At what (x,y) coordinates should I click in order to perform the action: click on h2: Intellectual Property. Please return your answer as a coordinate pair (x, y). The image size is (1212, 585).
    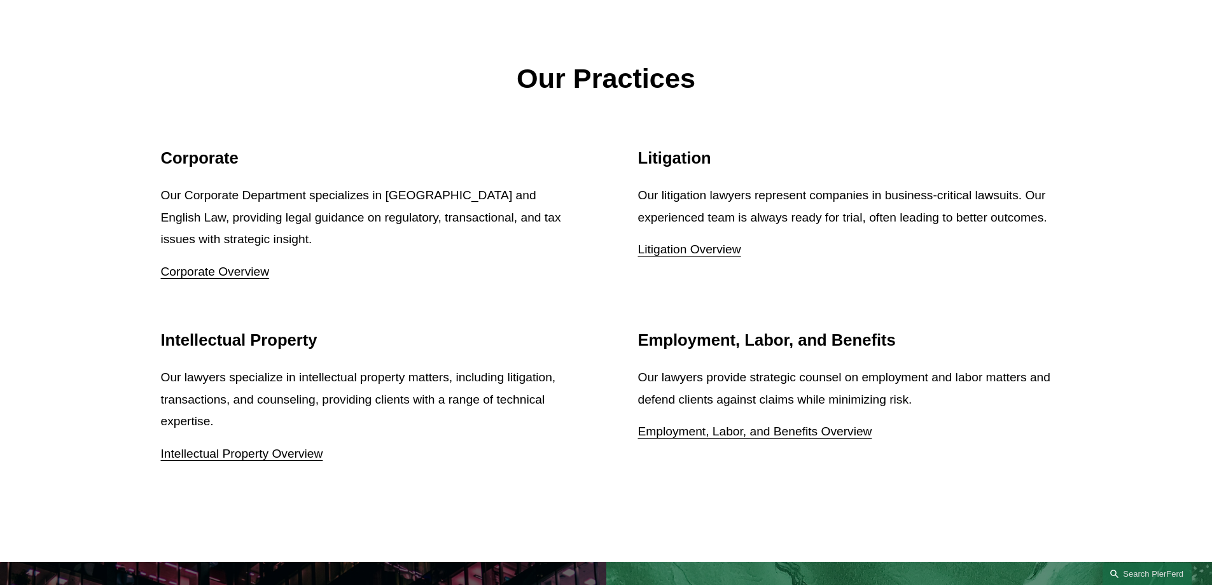
    Looking at the image, I should click on (368, 340).